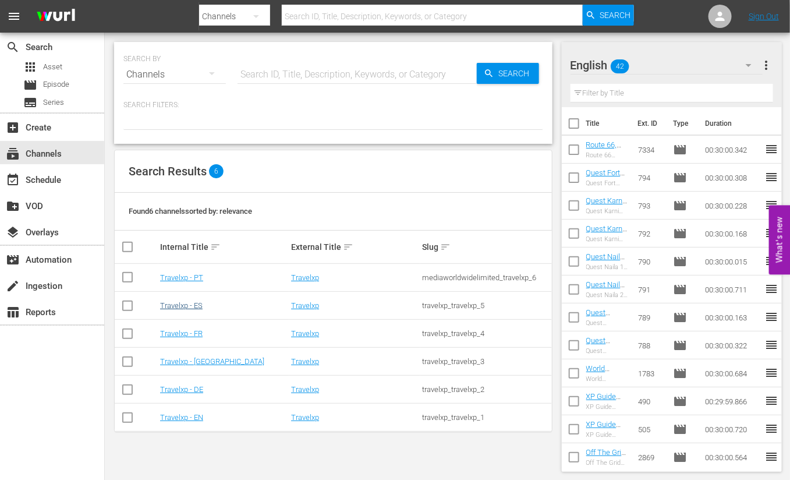  Describe the element at coordinates (14, 16) in the screenshot. I see `span: menu` at that location.